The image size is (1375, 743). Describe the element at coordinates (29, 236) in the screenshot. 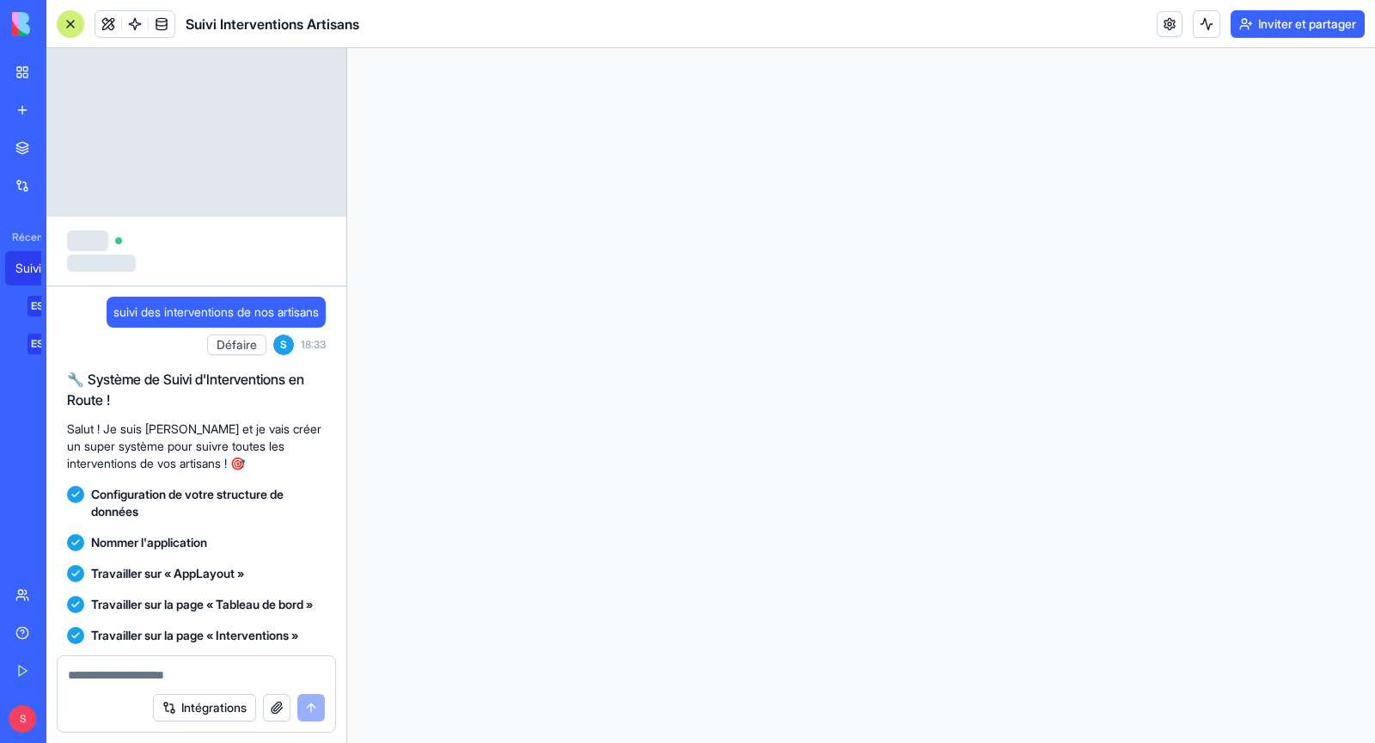

I see `font: Récent` at that location.